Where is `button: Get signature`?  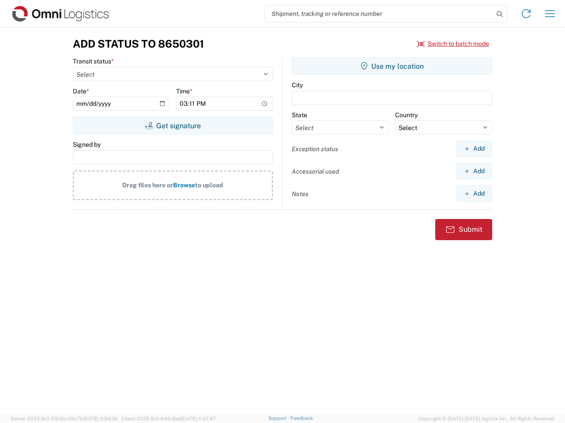
button: Get signature is located at coordinates (172, 126).